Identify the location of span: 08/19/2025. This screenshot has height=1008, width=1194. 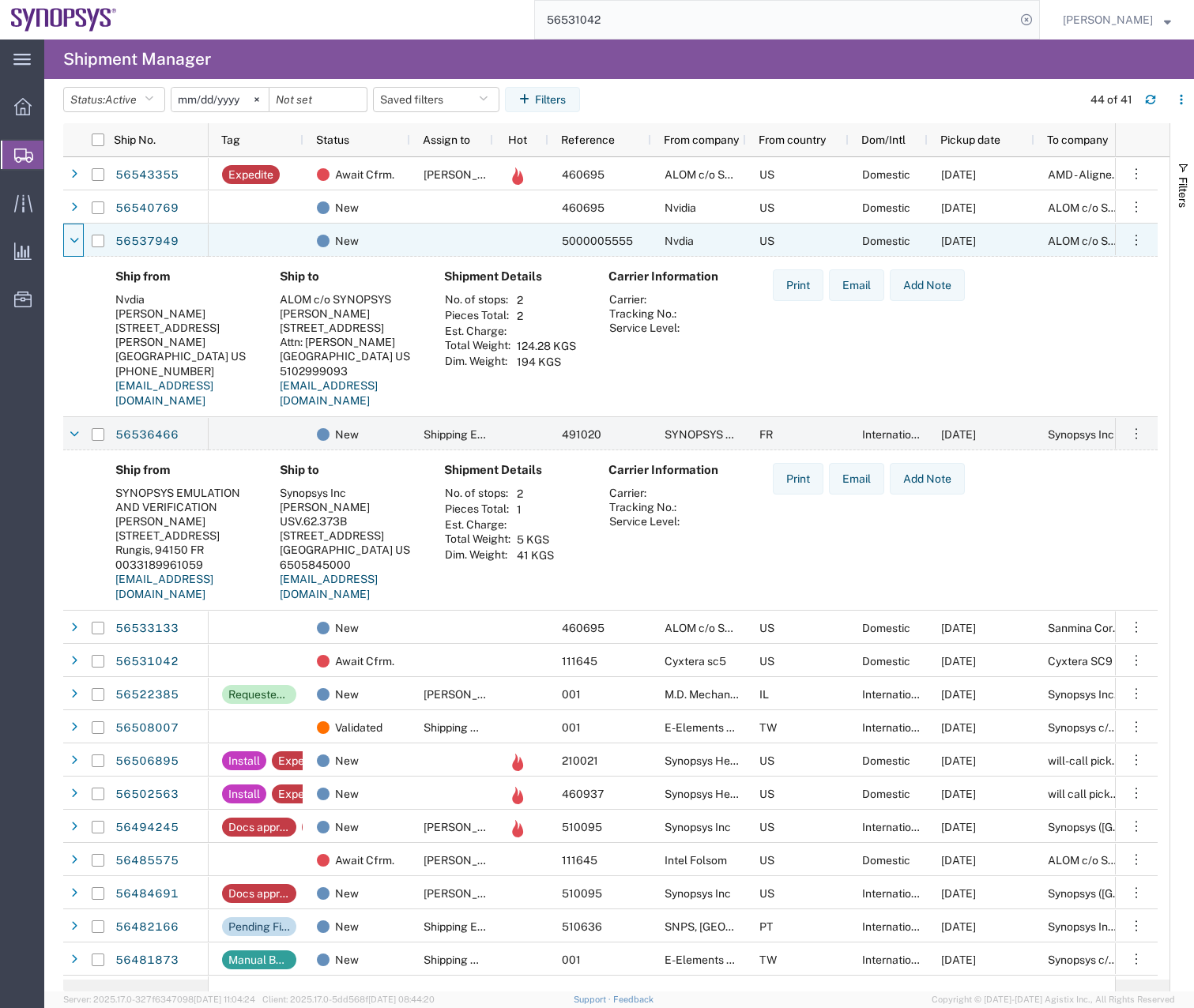
(959, 926).